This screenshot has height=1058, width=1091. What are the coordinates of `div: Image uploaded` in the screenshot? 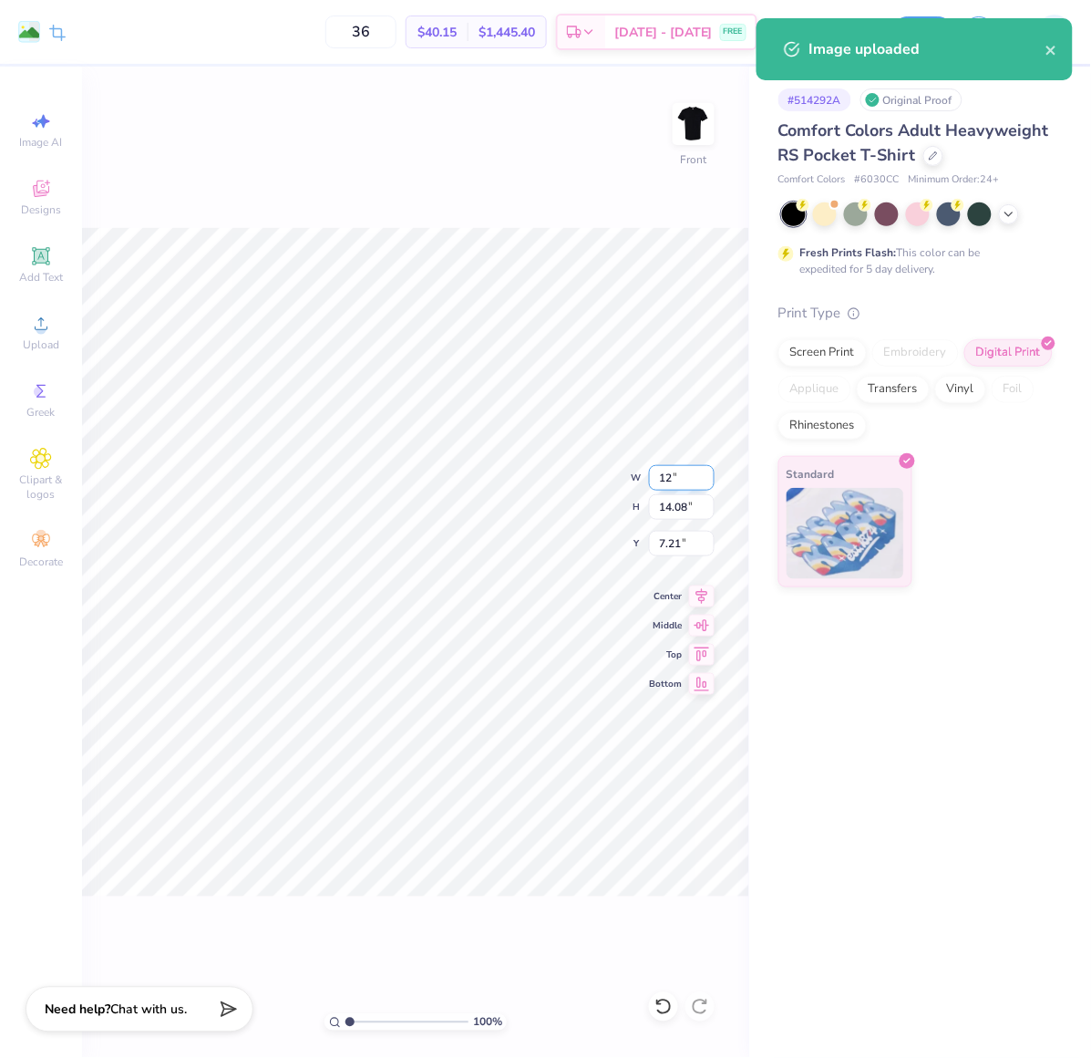 It's located at (927, 49).